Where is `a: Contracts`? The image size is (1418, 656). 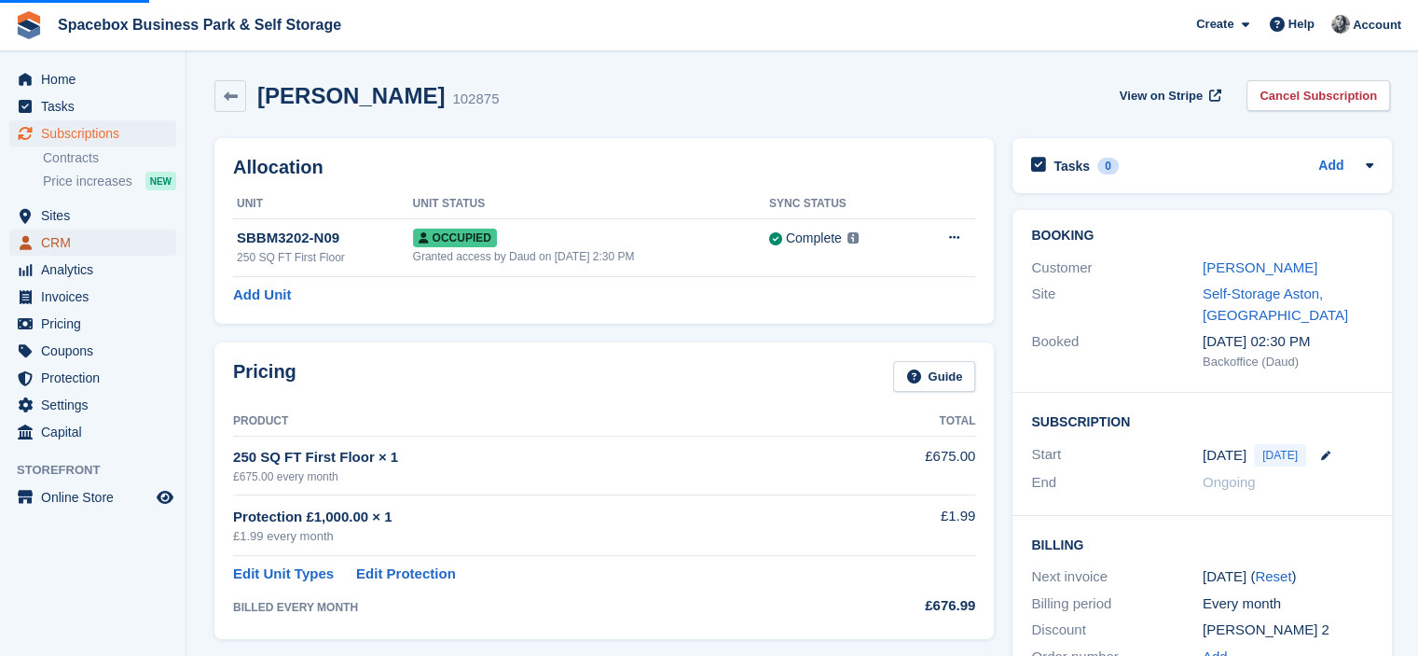 a: Contracts is located at coordinates (109, 158).